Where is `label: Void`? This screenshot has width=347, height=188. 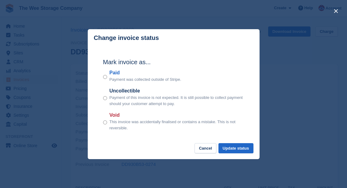
label: Void is located at coordinates (177, 115).